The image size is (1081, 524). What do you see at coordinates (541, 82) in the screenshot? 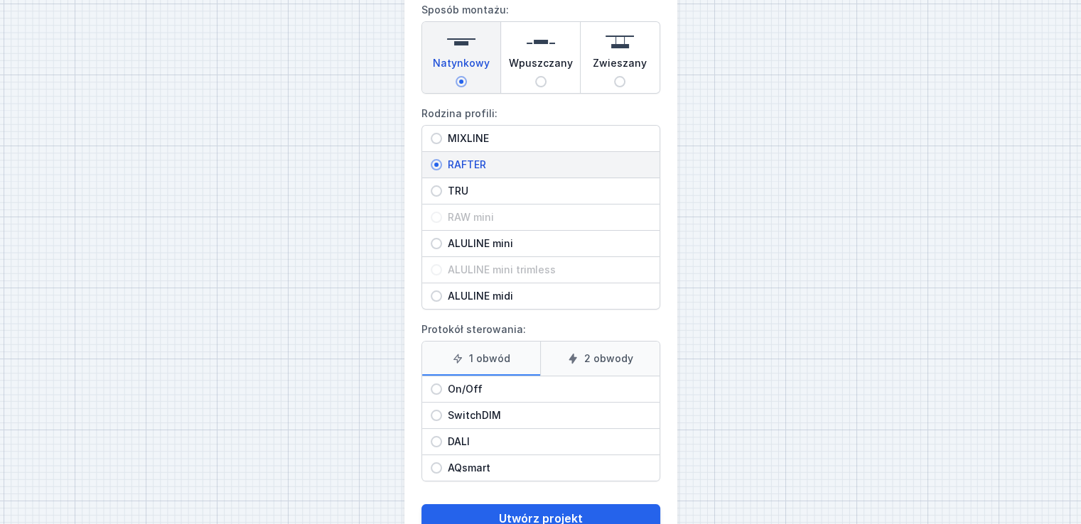
I see `input: Wpuszczany` at bounding box center [541, 82].